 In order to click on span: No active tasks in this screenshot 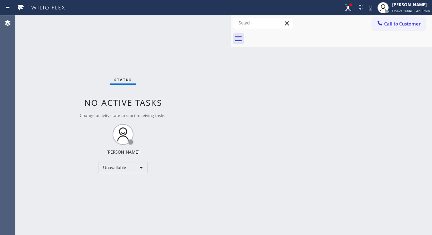, I will do `click(123, 102)`.